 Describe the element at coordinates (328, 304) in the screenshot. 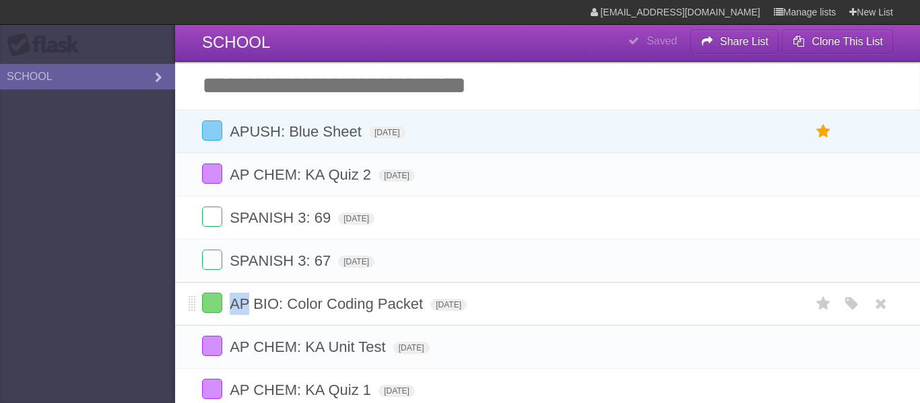

I see `span: AP BIO: Color Coding Packet` at that location.